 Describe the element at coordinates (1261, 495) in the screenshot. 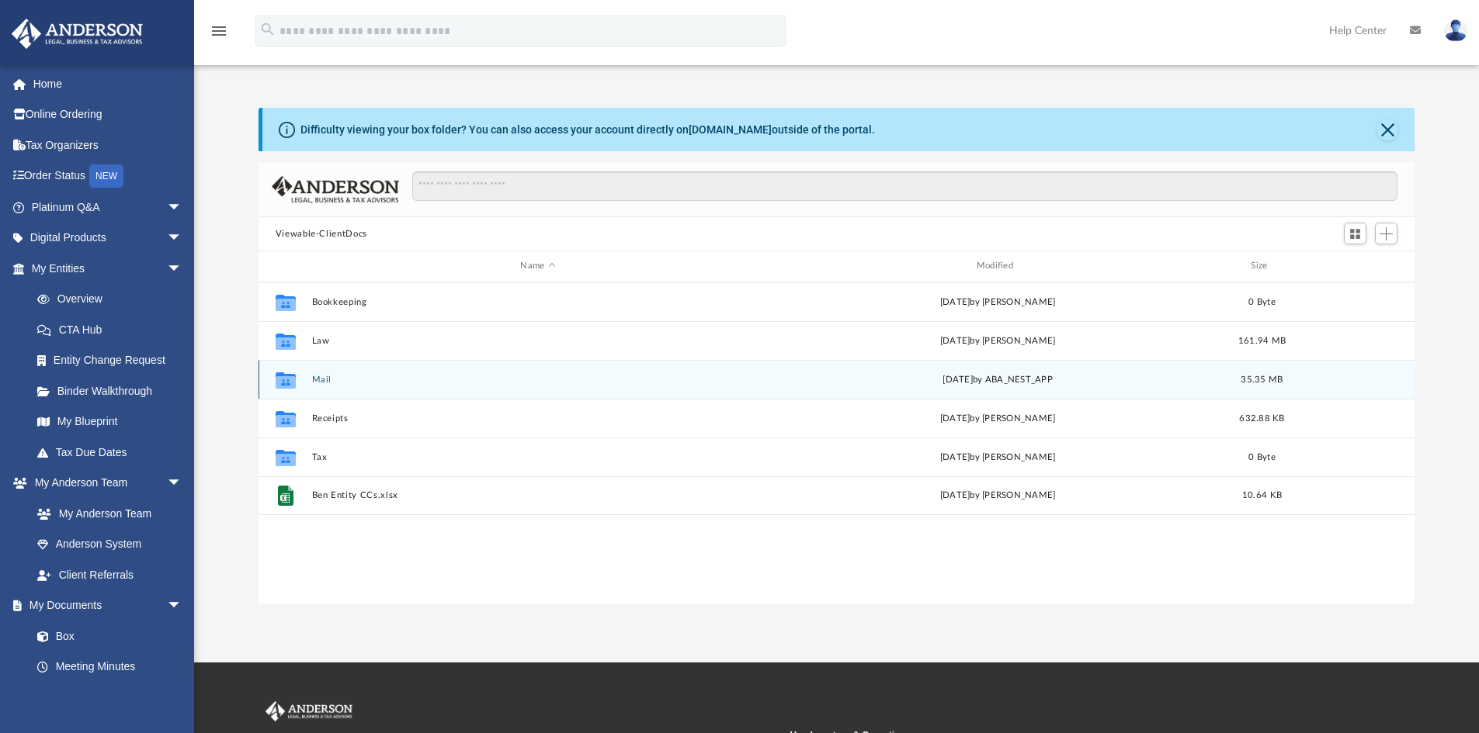

I see `span: 10.64 KB` at that location.